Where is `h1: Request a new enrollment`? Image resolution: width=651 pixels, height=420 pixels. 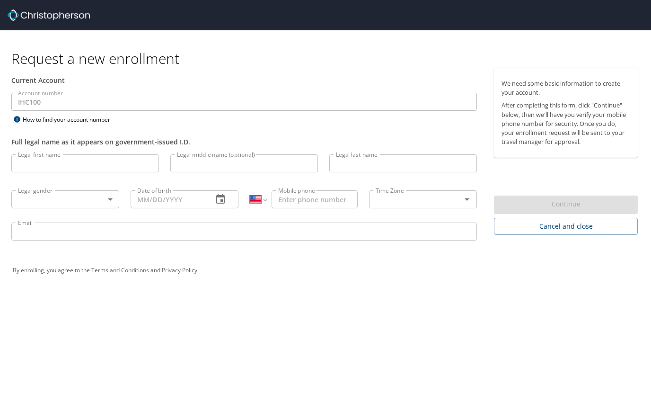
h1: Request a new enrollment is located at coordinates (328, 58).